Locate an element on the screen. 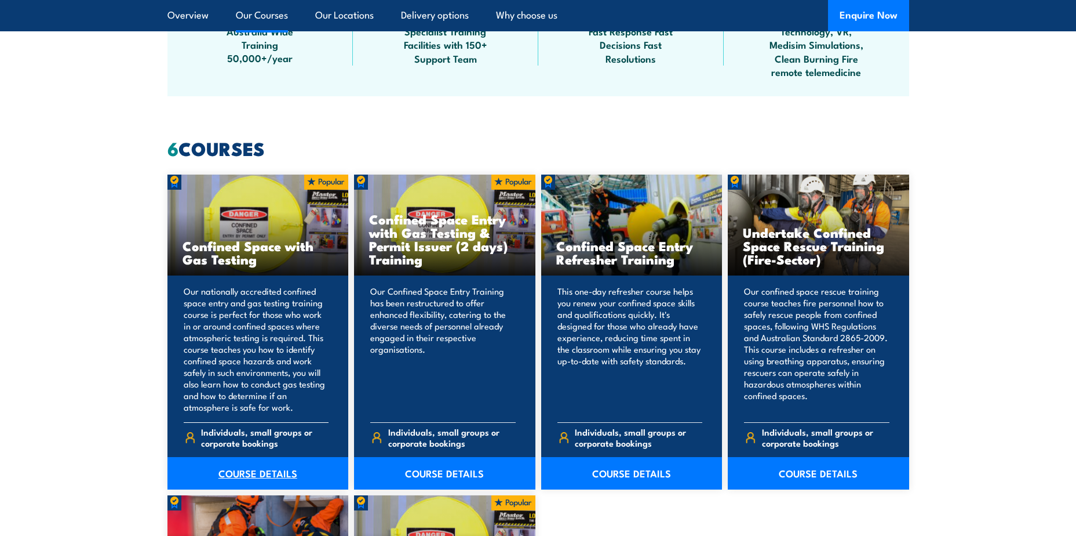  h3: Confined Space Entry with Gas Testing & Permit Issuer (2 days) Training is located at coordinates (445, 239).